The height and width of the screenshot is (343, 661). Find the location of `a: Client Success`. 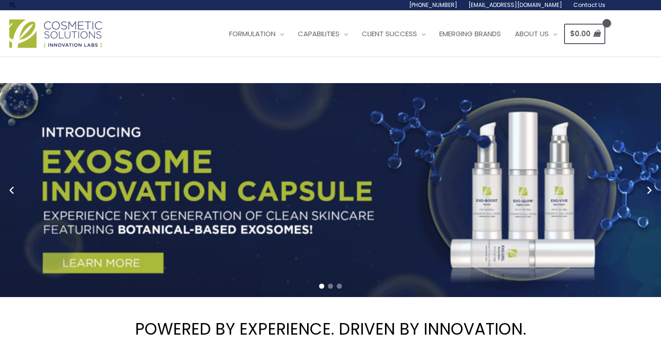

a: Client Success is located at coordinates (393, 34).